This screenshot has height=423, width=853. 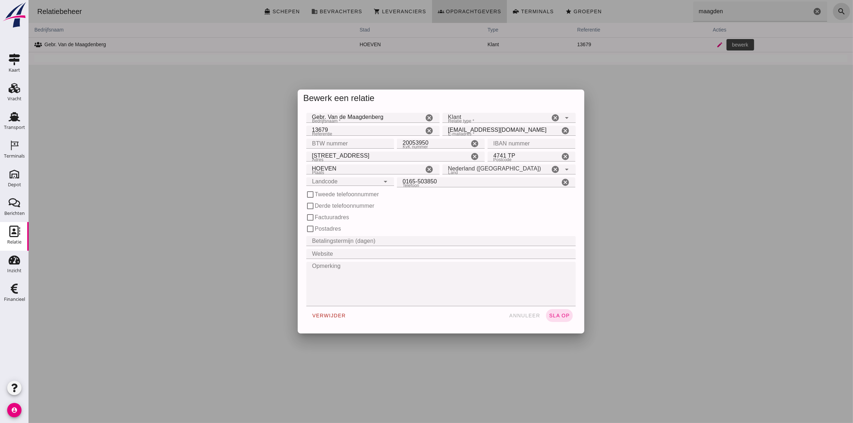 I want to click on div: Berichten, so click(x=14, y=213).